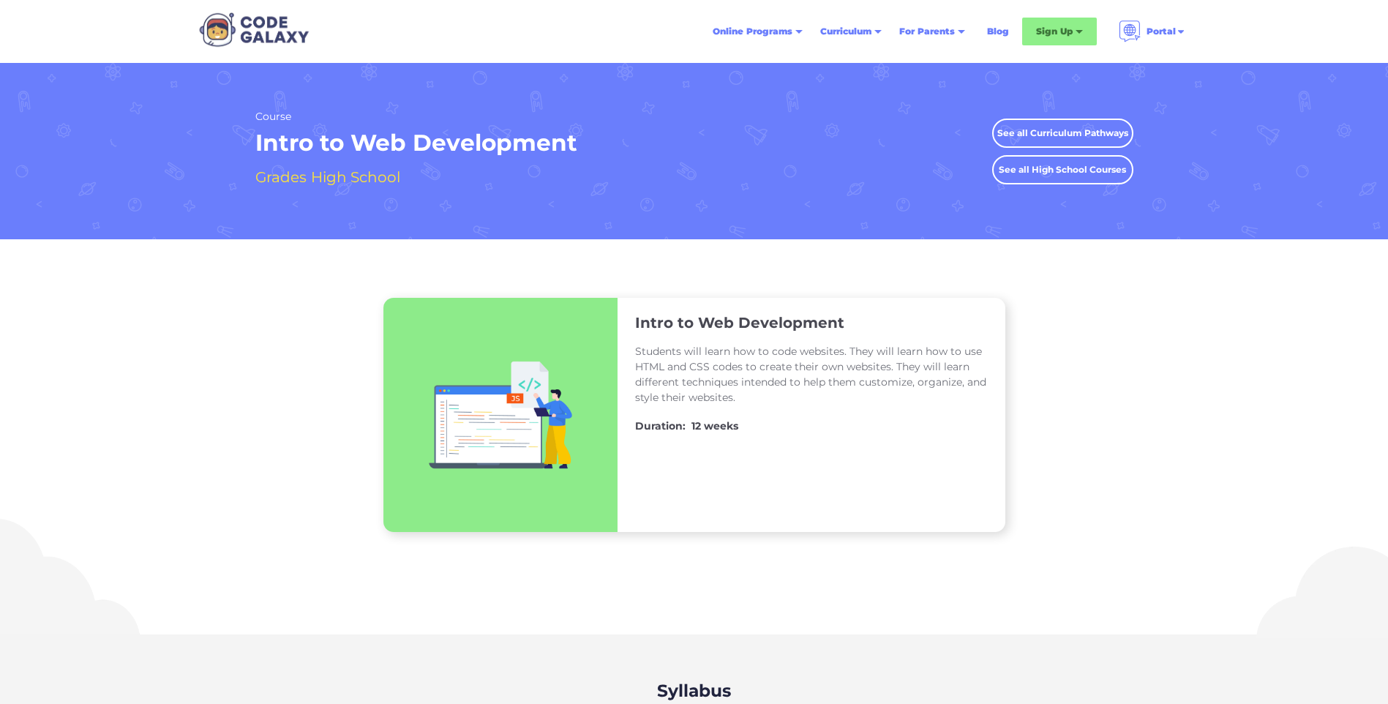 Image resolution: width=1388 pixels, height=704 pixels. Describe the element at coordinates (1161, 31) in the screenshot. I see `div: Portal` at that location.